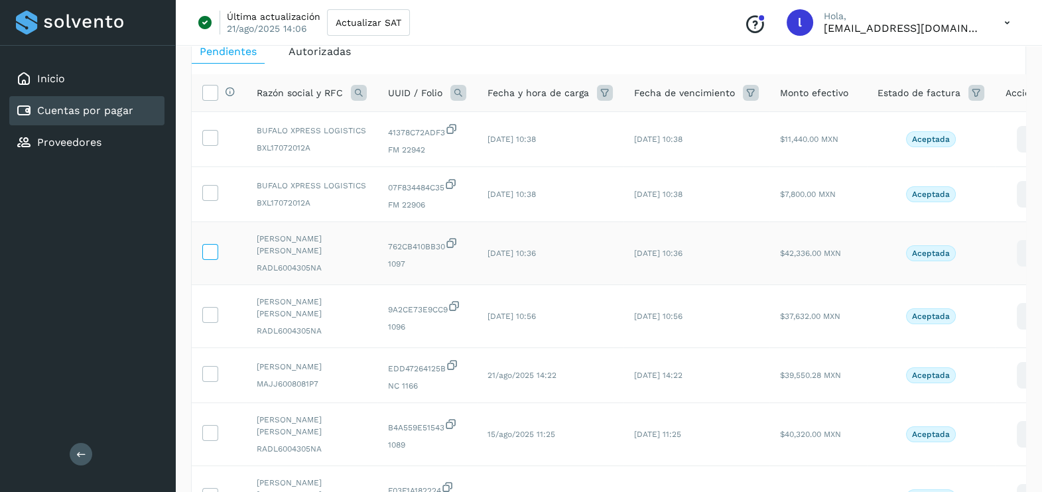 The width and height of the screenshot is (1042, 492). Describe the element at coordinates (427, 186) in the screenshot. I see `span: 07F834484C35` at that location.